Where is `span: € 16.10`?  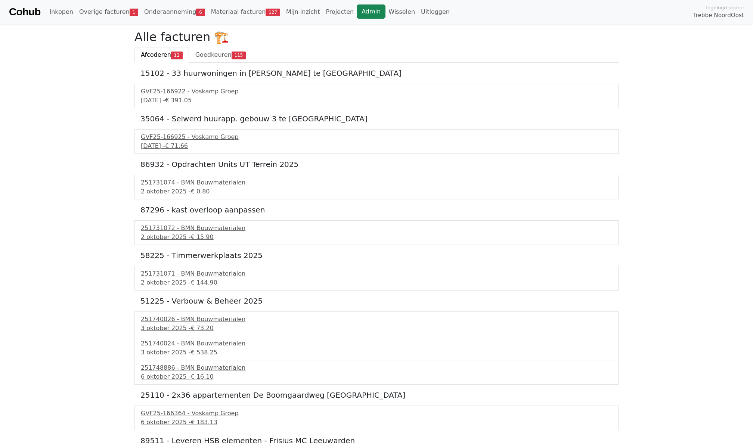
span: € 16.10 is located at coordinates (202, 376).